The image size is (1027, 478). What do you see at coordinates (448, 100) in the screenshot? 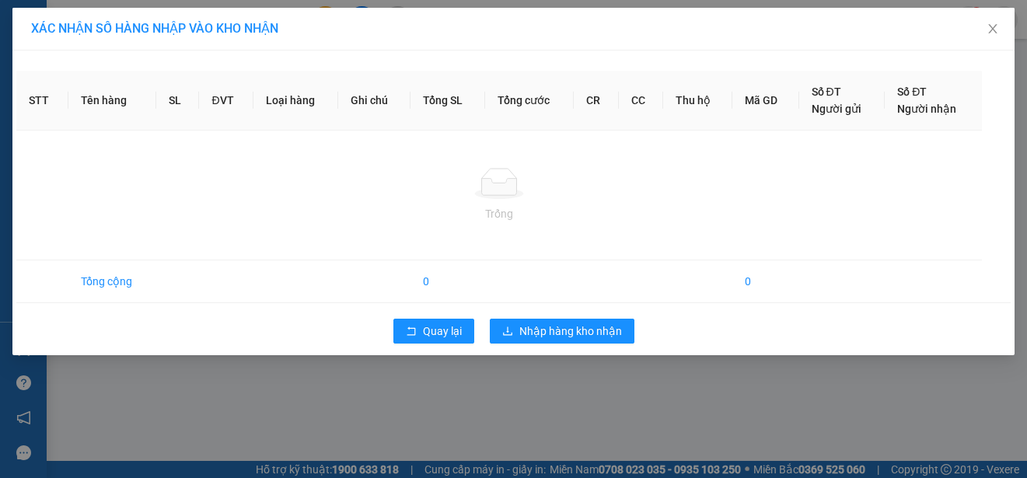
I see `th: Tổng SL` at bounding box center [448, 100].